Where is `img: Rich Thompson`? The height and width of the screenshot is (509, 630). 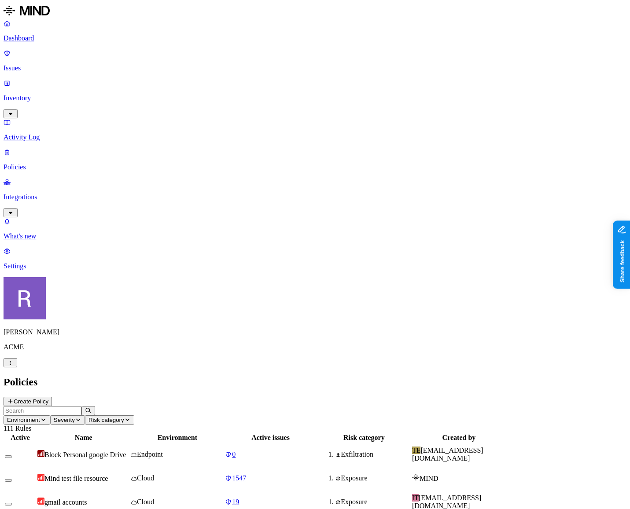
img: Rich Thompson is located at coordinates (25, 298).